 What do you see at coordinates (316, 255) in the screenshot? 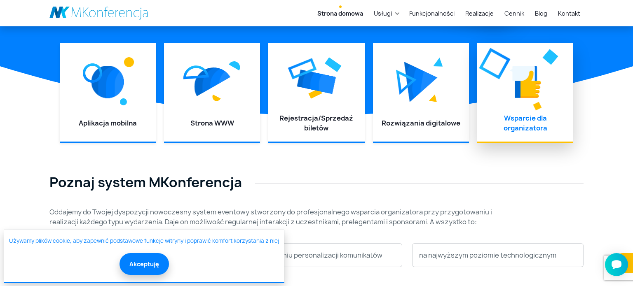
I see `p: przy zachowaniu personalizacji komunikatów` at bounding box center [316, 255].